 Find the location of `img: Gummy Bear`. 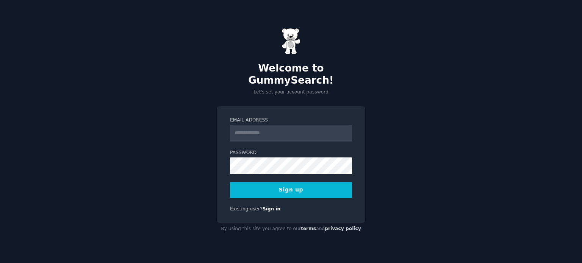

img: Gummy Bear is located at coordinates (291, 41).